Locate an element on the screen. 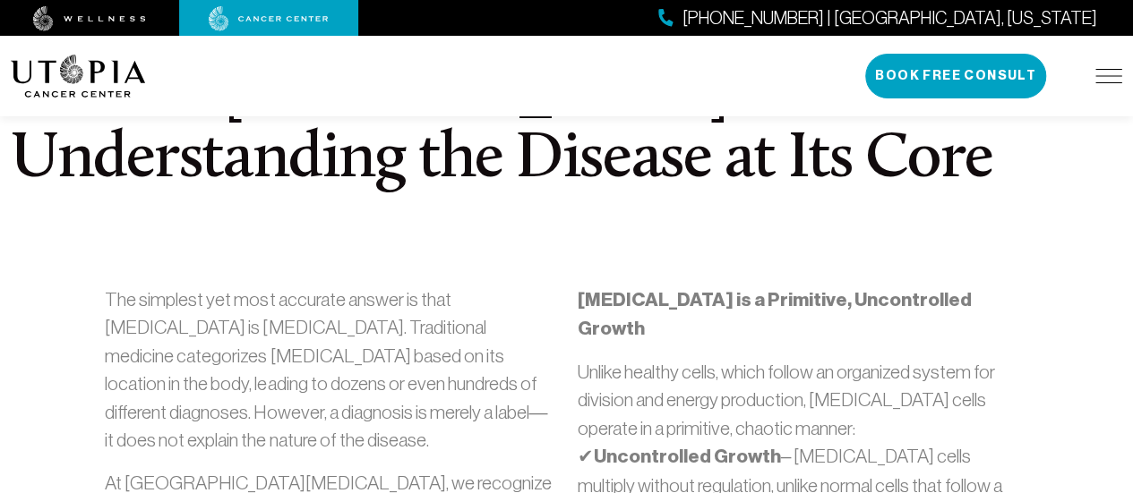 The height and width of the screenshot is (493, 1133). img: logo is located at coordinates (78, 76).